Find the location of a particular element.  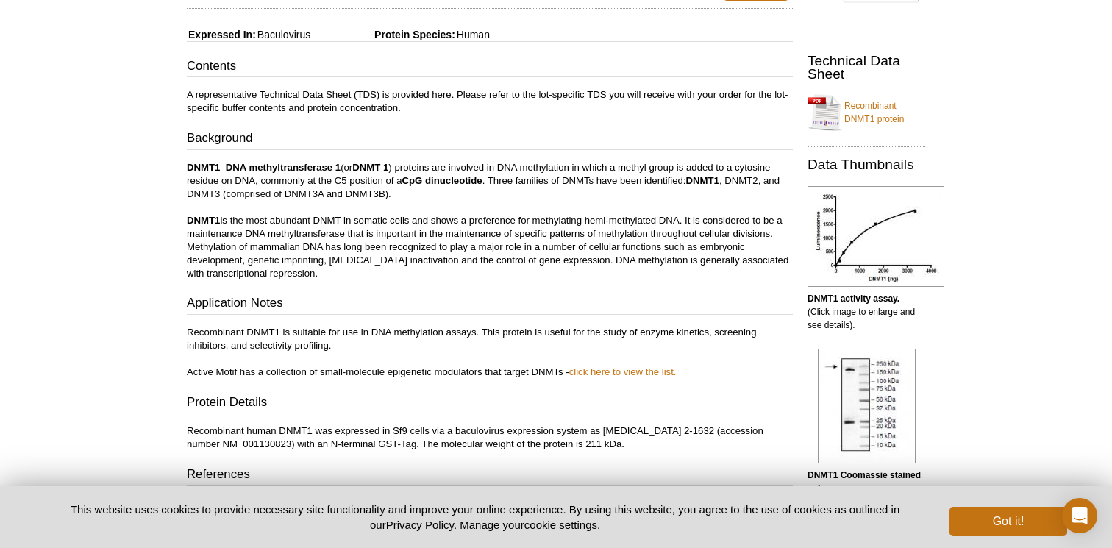

h2: Technical Data Sheet is located at coordinates (867, 68).